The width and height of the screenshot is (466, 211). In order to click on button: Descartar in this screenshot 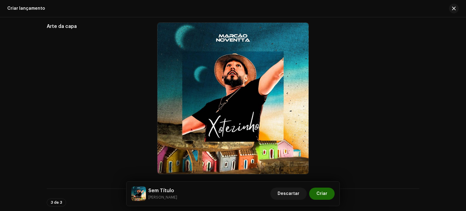, I will do `click(288, 193)`.